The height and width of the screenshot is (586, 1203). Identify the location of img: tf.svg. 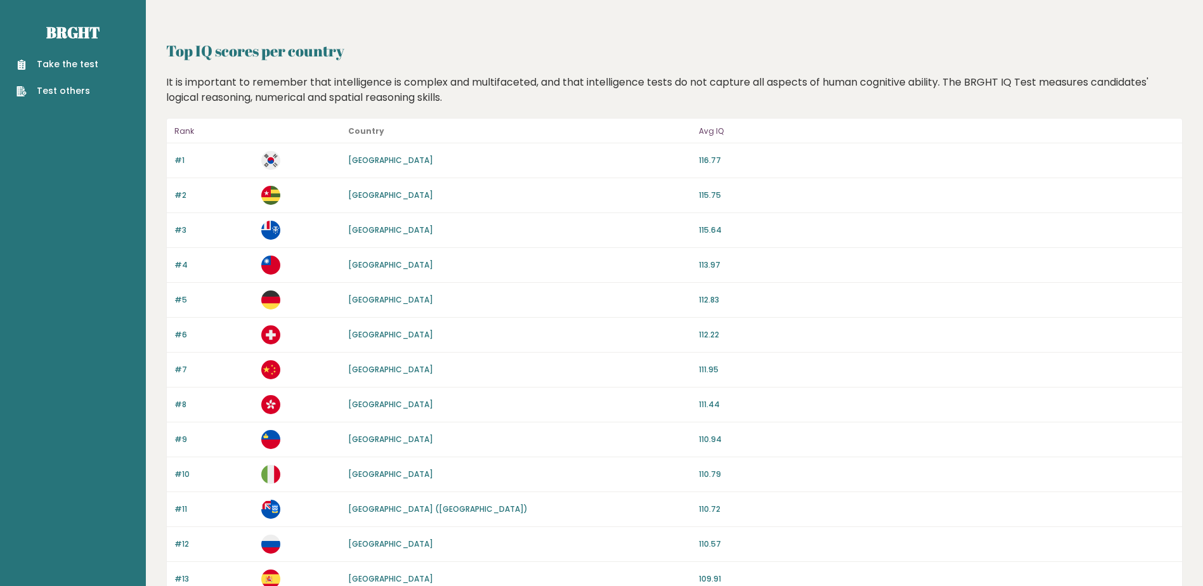
(271, 230).